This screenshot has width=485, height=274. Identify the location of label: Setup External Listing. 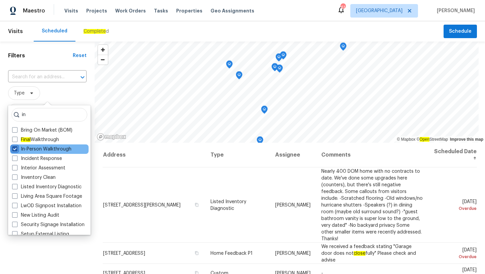
(40, 234).